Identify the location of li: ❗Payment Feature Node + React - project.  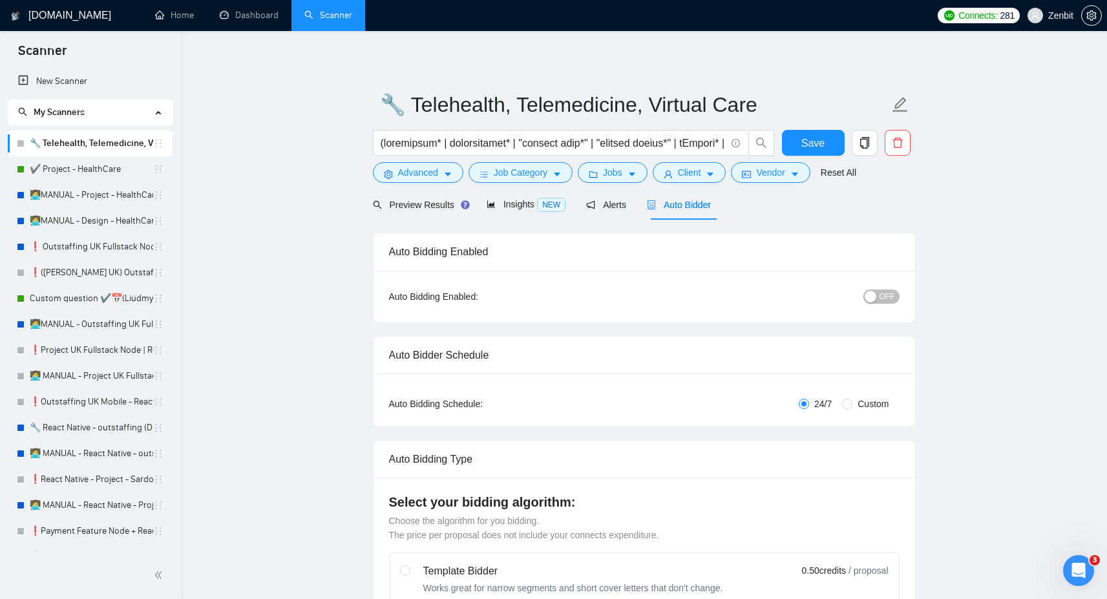
(90, 531).